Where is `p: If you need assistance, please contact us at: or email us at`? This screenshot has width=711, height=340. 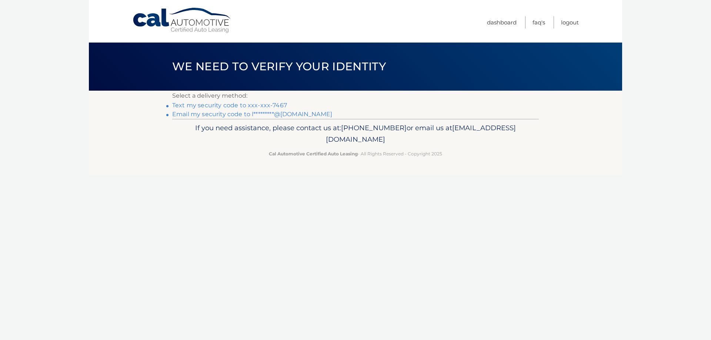 p: If you need assistance, please contact us at: or email us at is located at coordinates (355, 134).